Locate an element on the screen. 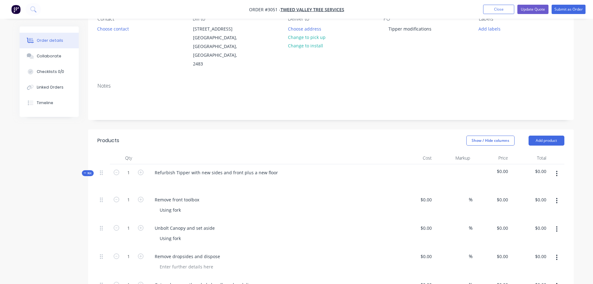  button: Kit is located at coordinates (88, 173).